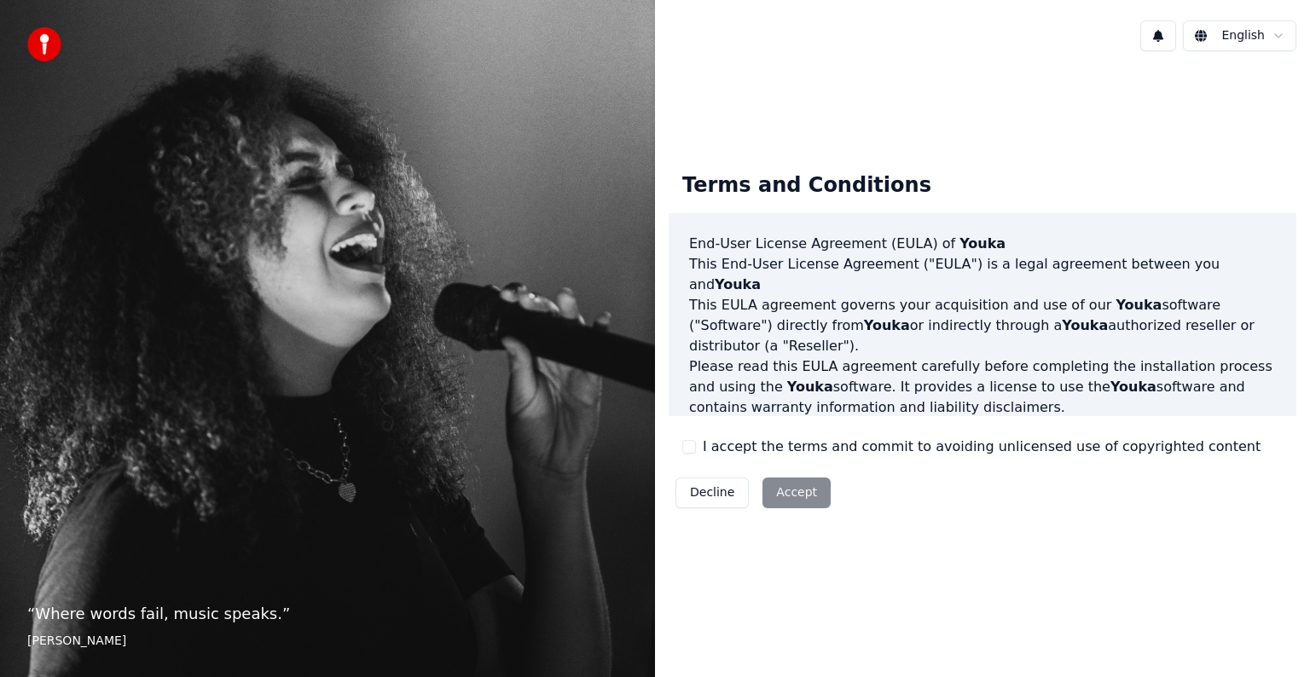  What do you see at coordinates (982, 275) in the screenshot?
I see `p: This End-User License Agreement ("EULA") is a legal agreement between you and` at bounding box center [982, 275].